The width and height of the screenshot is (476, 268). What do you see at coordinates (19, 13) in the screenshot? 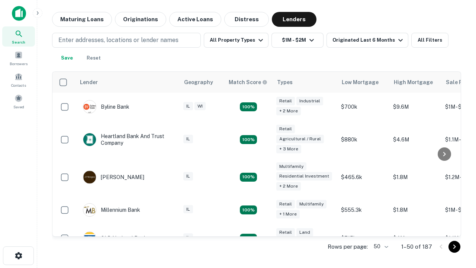
I see `img: capitalize-icon.png` at bounding box center [19, 13].